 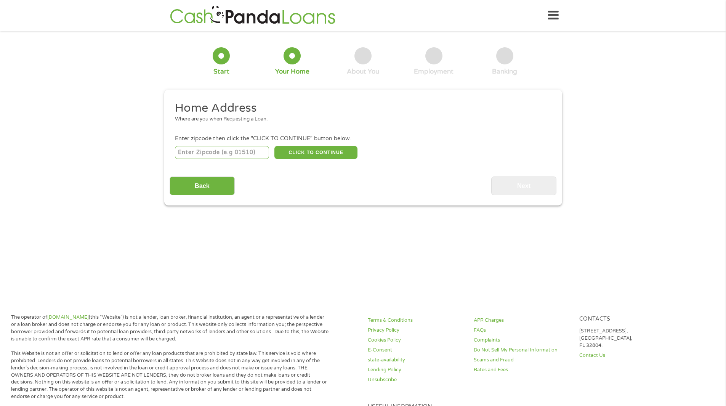 I want to click on h2: Home Address, so click(x=360, y=108).